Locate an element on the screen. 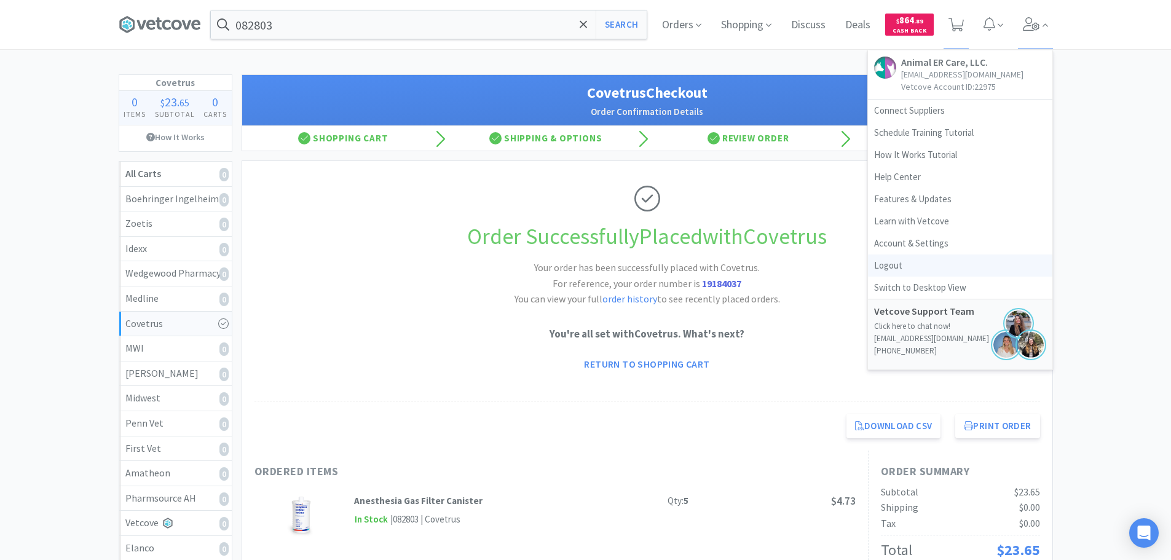 The image size is (1171, 560). div: Midwest is located at coordinates (175, 398).